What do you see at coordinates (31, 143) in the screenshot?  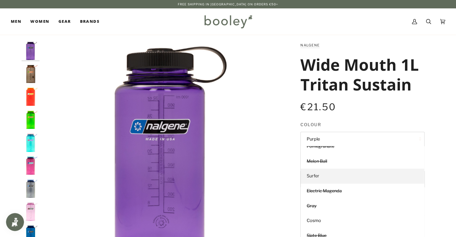 I see `img: Nalgene Wide Mouth 1L Tritan Sustain Surfer - Booley Galway` at bounding box center [31, 143].